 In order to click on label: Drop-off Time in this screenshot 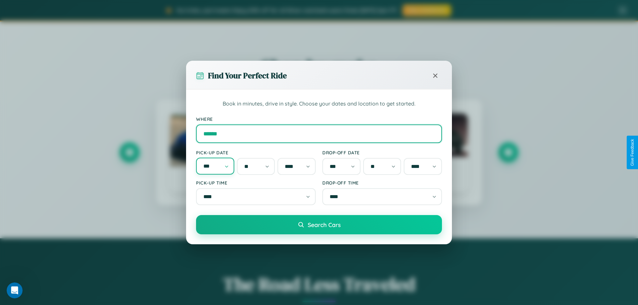, I will do `click(382, 183)`.